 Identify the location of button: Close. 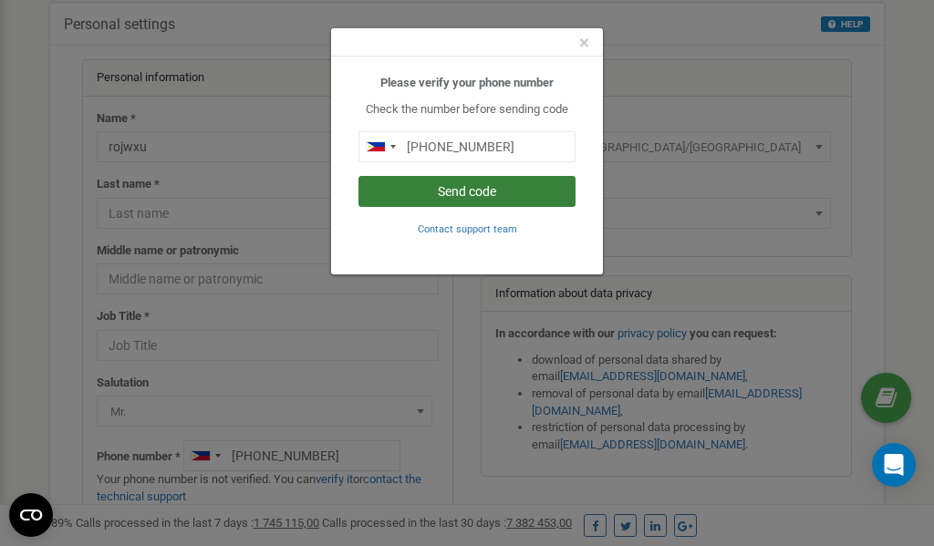
(584, 43).